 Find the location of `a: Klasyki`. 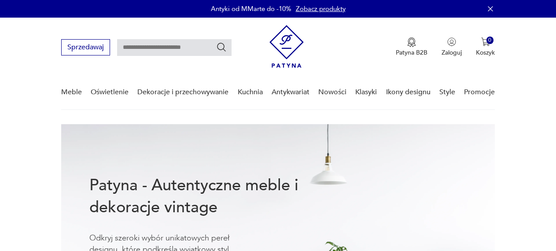

a: Klasyki is located at coordinates (366, 92).